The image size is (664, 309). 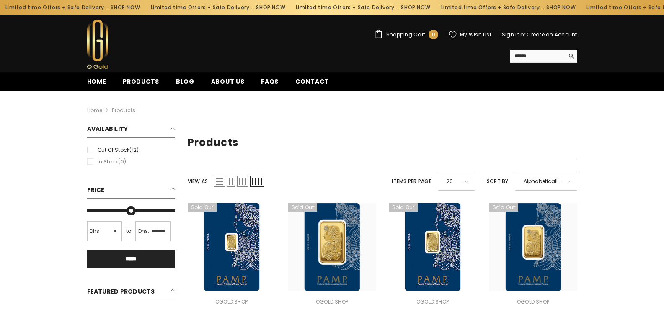 What do you see at coordinates (108, 129) in the screenshot?
I see `span: Availability` at bounding box center [108, 129].